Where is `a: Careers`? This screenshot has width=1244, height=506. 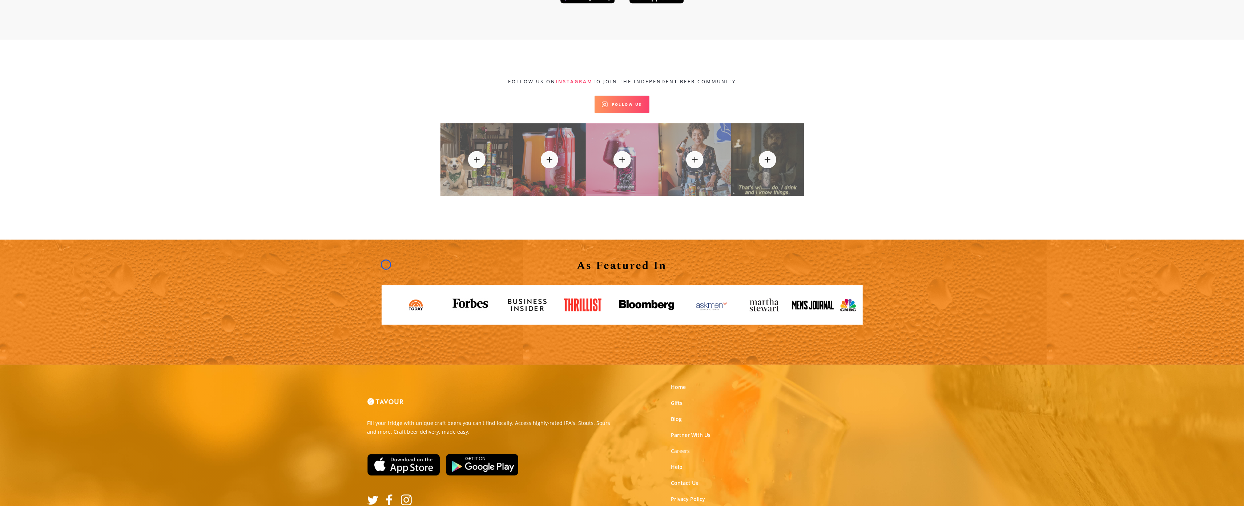 a: Careers is located at coordinates (680, 451).